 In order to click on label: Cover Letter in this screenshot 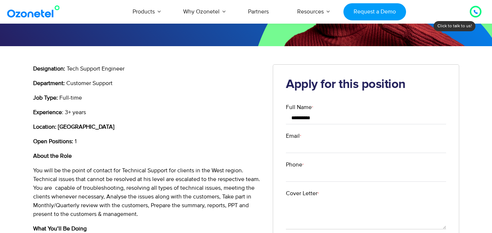, I will do `click(366, 194)`.